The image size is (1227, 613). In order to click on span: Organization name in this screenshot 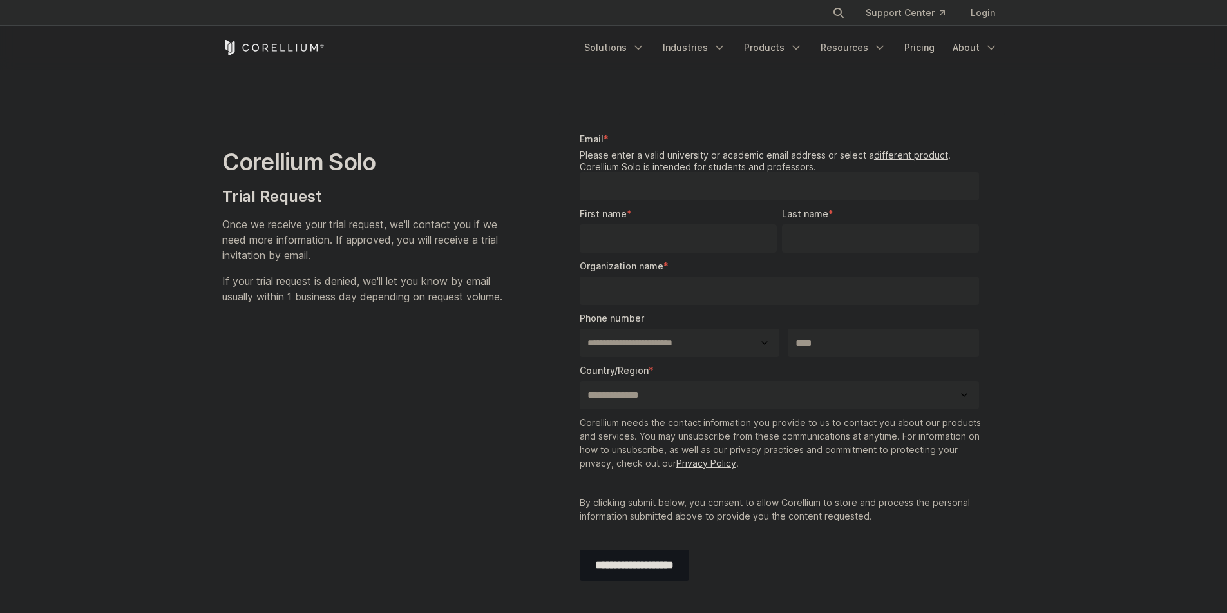, I will do `click(622, 265)`.